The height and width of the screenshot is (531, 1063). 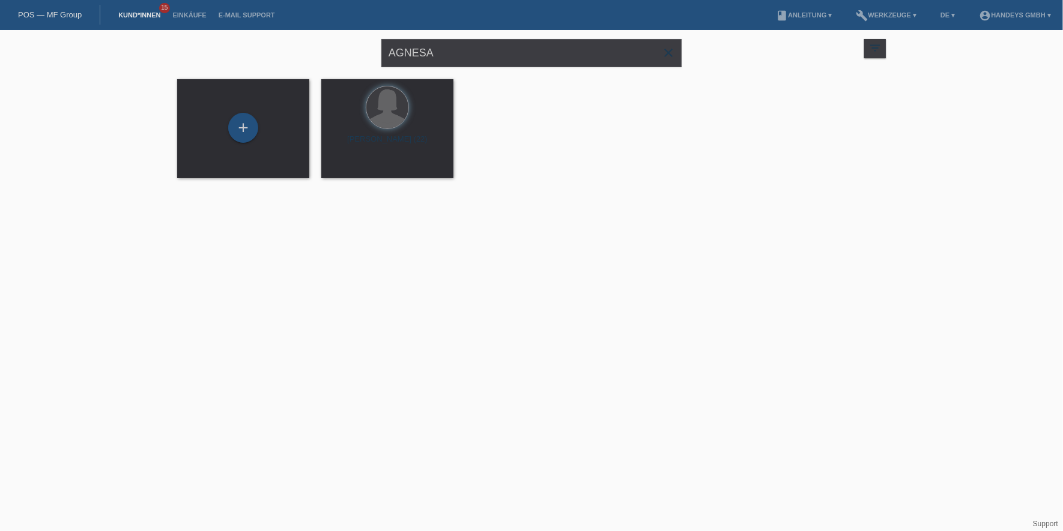 What do you see at coordinates (243, 128) in the screenshot?
I see `div: Kund*in hinzufügen` at bounding box center [243, 128].